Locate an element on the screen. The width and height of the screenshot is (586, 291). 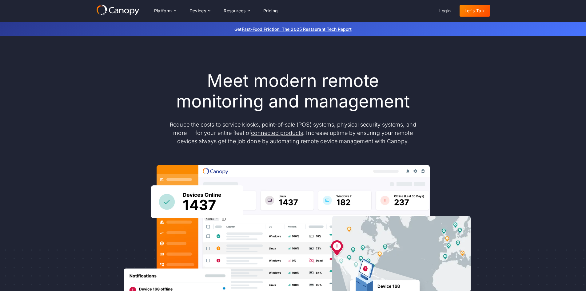
a: connected products is located at coordinates (277, 133).